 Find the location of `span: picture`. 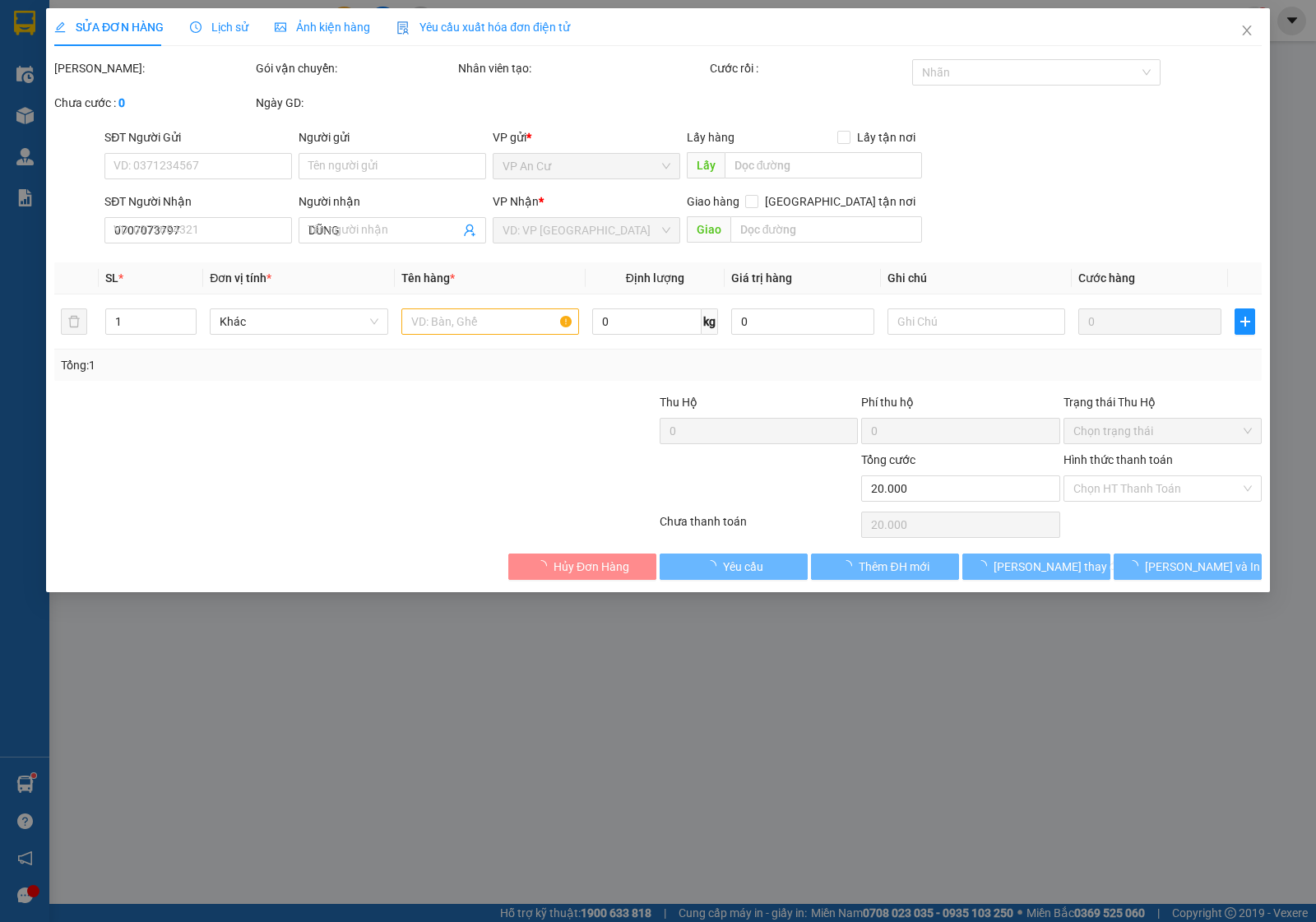

span: picture is located at coordinates (281, 27).